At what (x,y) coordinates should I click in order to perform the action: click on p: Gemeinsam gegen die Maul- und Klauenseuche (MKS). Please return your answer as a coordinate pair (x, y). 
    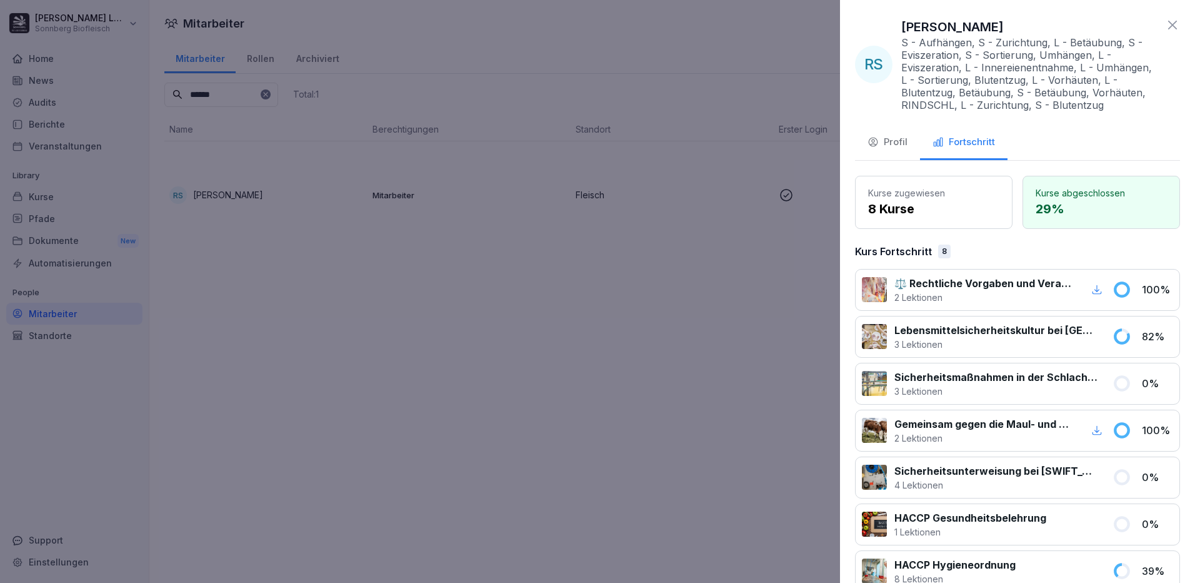
    Looking at the image, I should click on (984, 424).